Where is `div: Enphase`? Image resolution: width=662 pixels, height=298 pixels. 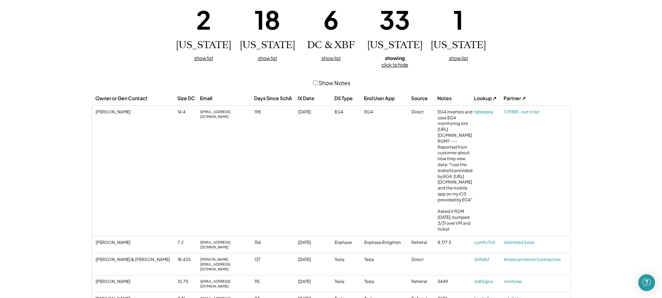
div: Enphase is located at coordinates (349, 243).